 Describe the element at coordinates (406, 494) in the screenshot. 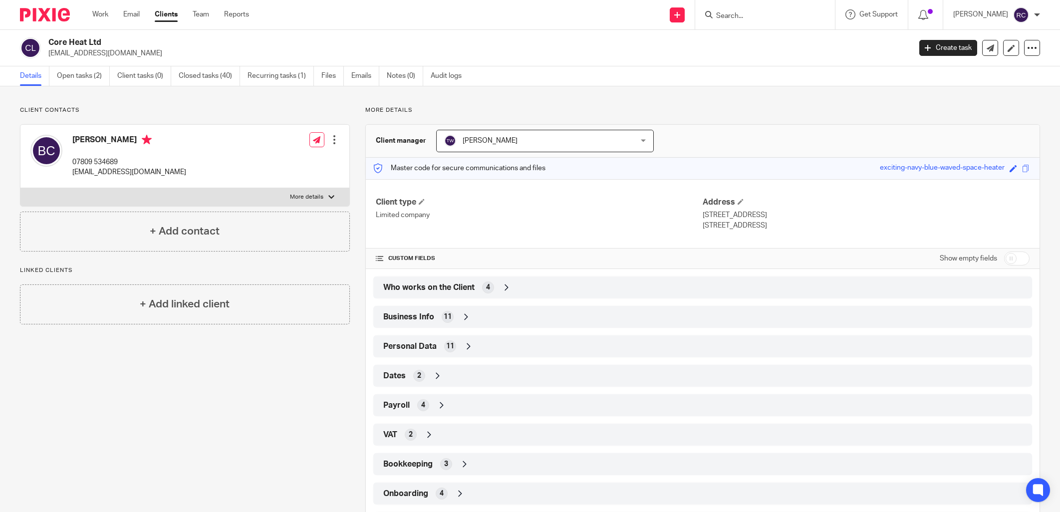

I see `span: Onboarding` at that location.